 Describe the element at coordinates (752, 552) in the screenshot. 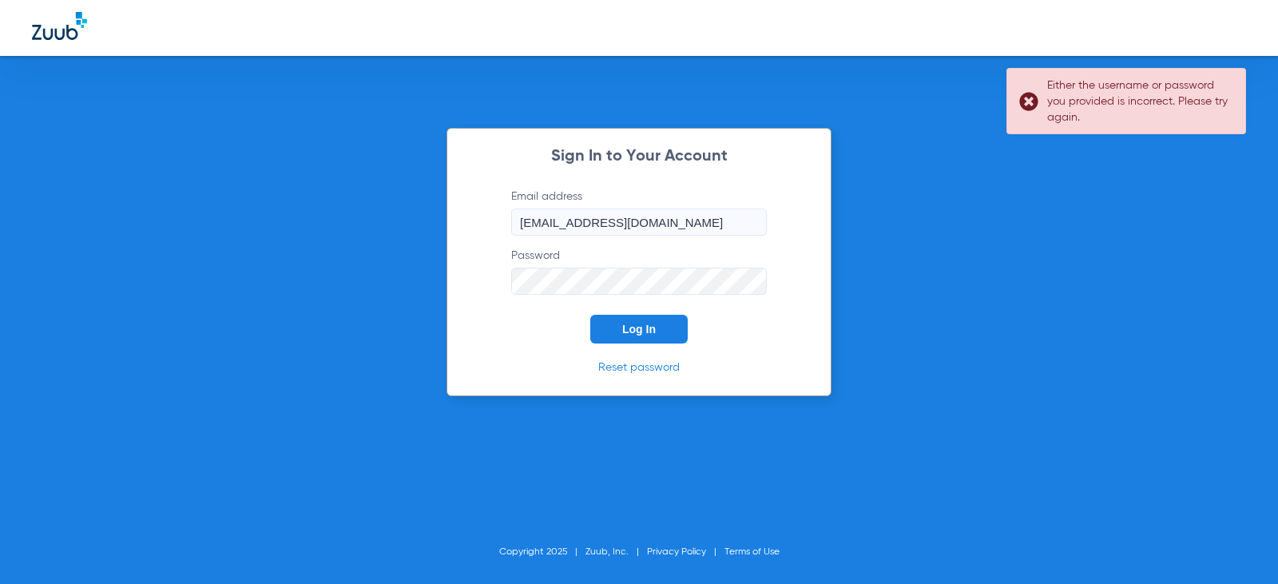

I see `a: Terms of Use` at that location.